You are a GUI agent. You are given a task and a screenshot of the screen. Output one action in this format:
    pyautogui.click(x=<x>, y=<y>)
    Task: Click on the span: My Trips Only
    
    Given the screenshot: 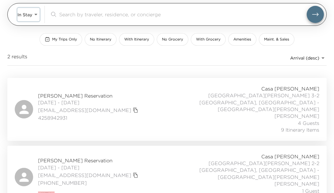 What is the action you would take?
    pyautogui.click(x=64, y=39)
    